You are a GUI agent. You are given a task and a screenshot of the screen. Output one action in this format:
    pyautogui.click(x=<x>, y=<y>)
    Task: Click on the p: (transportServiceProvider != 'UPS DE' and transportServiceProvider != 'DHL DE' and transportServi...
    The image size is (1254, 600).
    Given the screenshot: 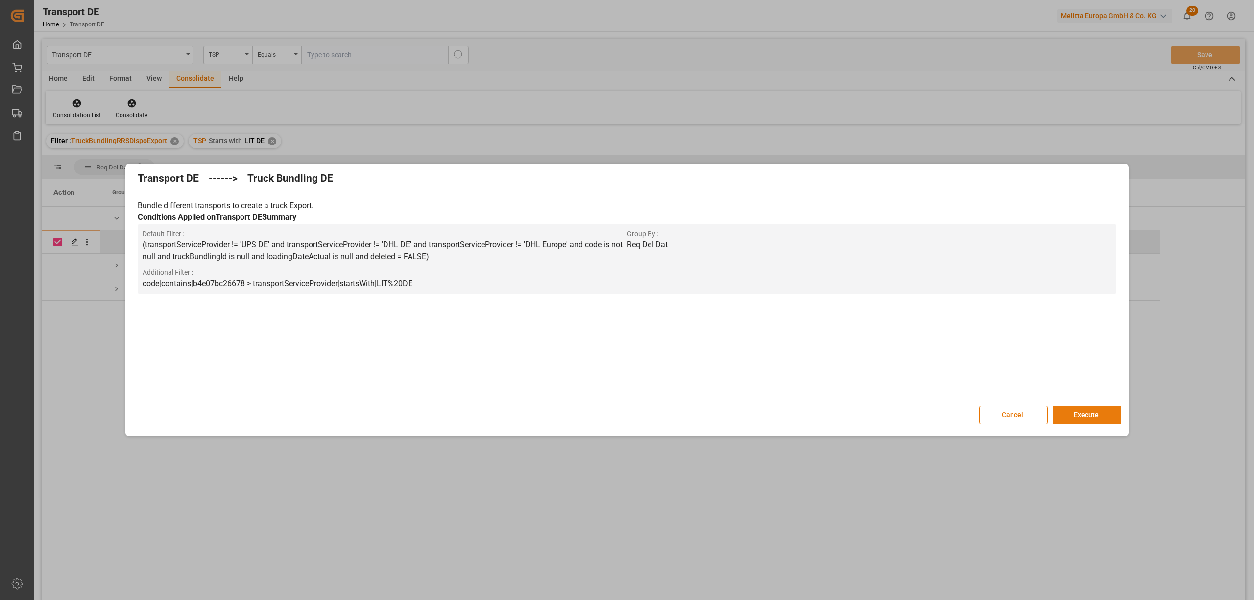 What is the action you would take?
    pyautogui.click(x=384, y=251)
    